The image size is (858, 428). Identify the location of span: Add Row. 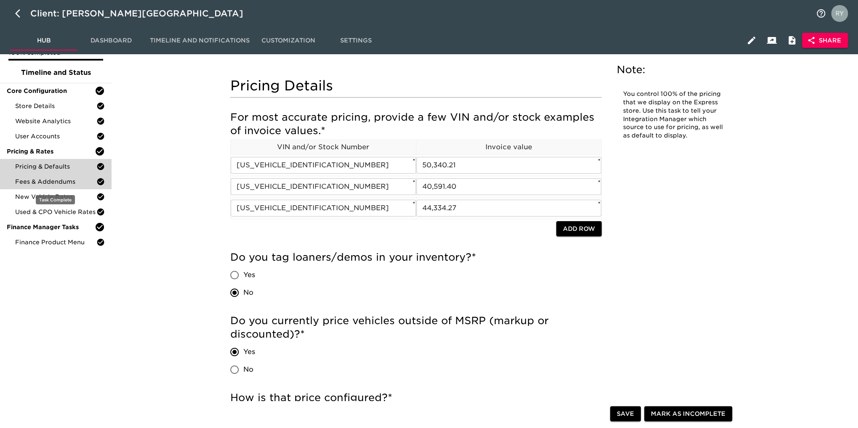
(579, 229).